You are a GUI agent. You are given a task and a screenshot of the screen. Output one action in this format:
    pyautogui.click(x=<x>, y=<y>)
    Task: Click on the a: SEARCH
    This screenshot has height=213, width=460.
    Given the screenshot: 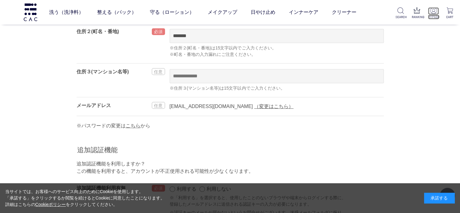 What is the action you would take?
    pyautogui.click(x=400, y=13)
    